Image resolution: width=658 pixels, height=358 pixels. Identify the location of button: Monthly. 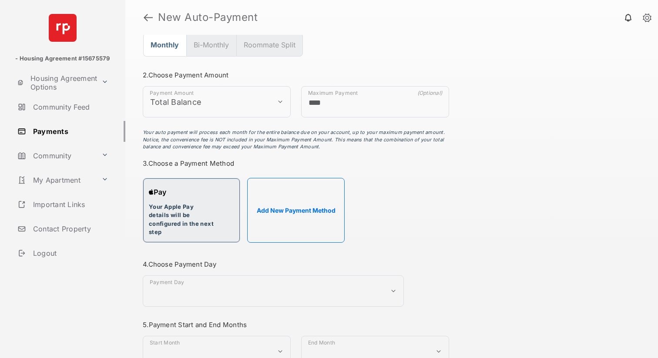
(164, 45).